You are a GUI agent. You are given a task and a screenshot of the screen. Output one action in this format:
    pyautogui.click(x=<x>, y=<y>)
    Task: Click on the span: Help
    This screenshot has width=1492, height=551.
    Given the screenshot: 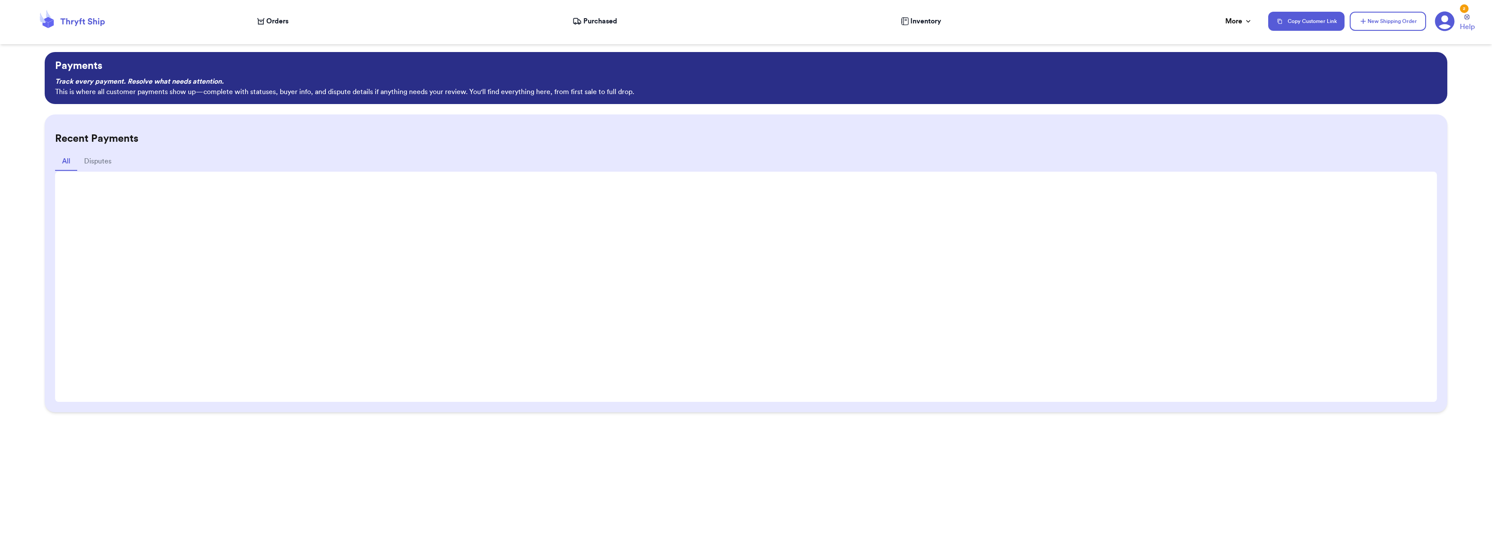 What is the action you would take?
    pyautogui.click(x=1467, y=27)
    